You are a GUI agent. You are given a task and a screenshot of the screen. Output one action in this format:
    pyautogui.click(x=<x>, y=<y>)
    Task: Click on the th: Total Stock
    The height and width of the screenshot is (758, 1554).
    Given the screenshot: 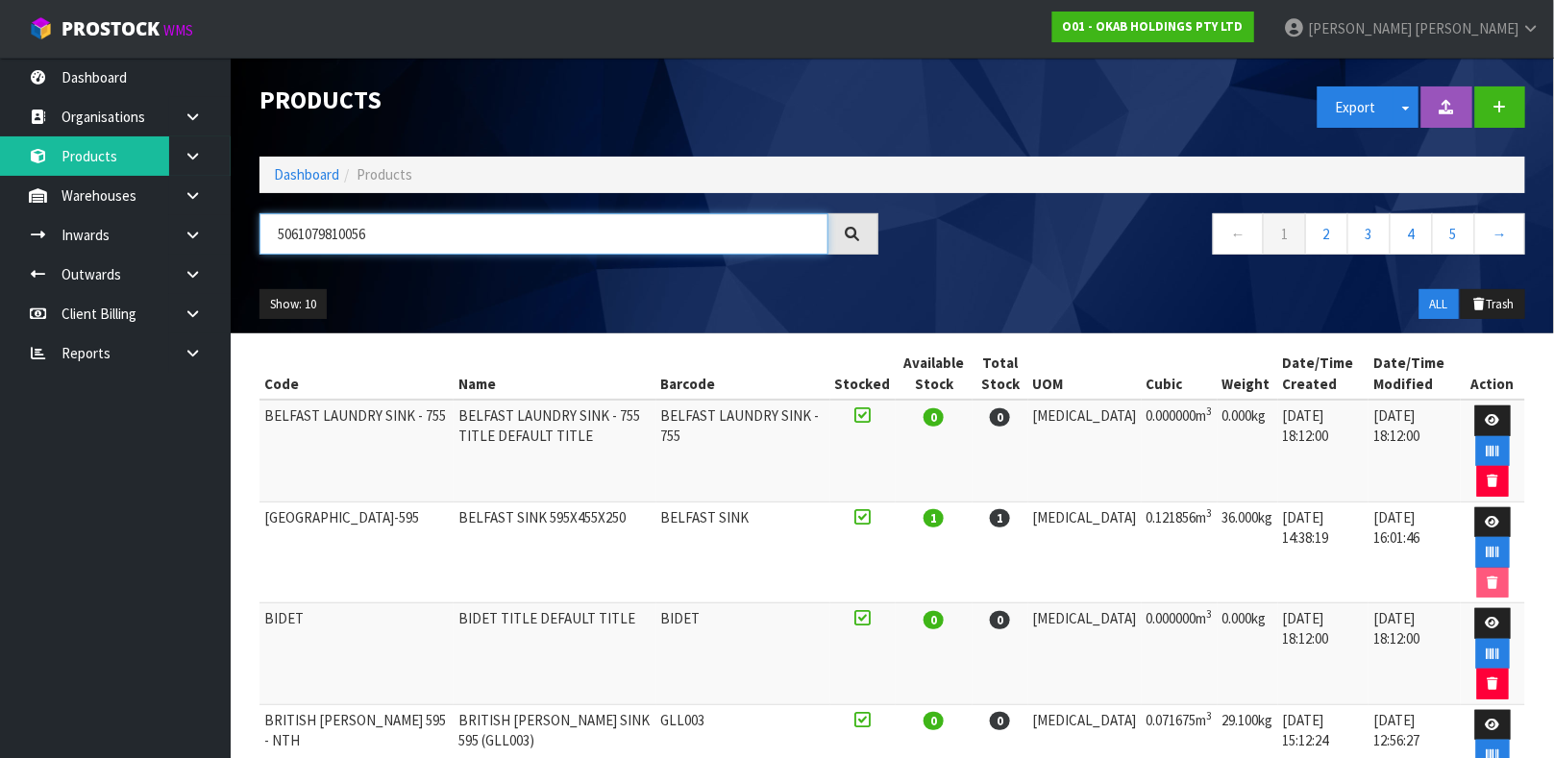 What is the action you would take?
    pyautogui.click(x=999, y=374)
    